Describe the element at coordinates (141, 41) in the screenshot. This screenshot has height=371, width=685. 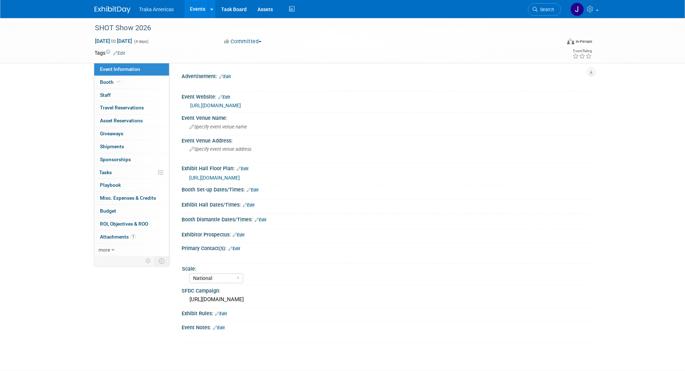
I see `span: (4 days)` at that location.